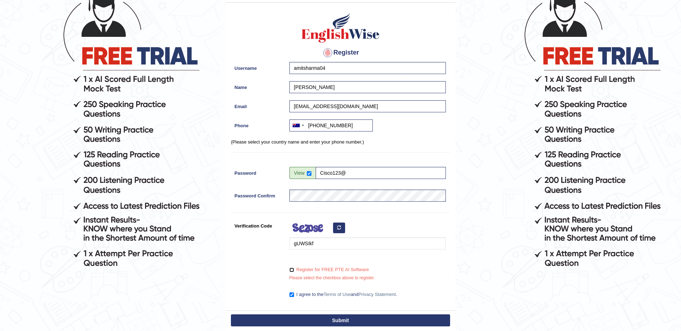 The width and height of the screenshot is (681, 331). What do you see at coordinates (298, 126) in the screenshot?
I see `div: Australia: +61` at bounding box center [298, 126].